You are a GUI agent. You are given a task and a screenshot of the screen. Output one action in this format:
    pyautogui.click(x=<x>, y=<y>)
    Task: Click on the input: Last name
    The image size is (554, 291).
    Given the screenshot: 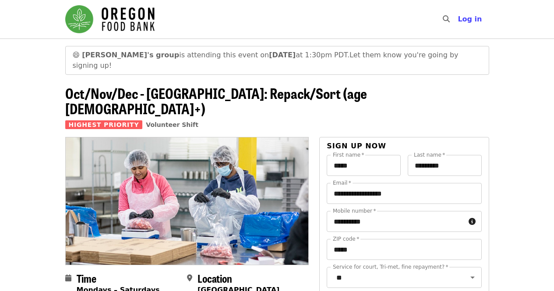 What is the action you would take?
    pyautogui.click(x=444, y=165)
    